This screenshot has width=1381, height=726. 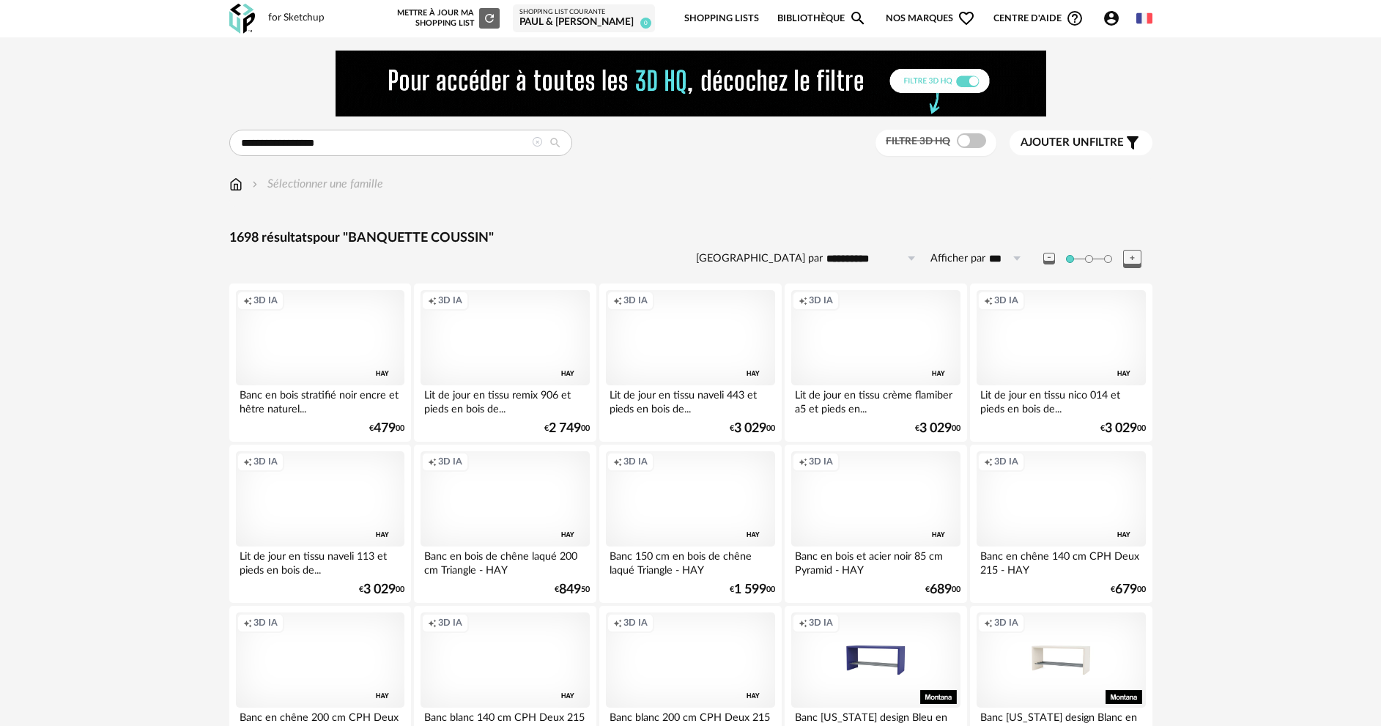 I want to click on a: Creation icon 3D IA Lit de jour en tissu crème flamiber a5 et pieds en... €3 02900, so click(x=875, y=363).